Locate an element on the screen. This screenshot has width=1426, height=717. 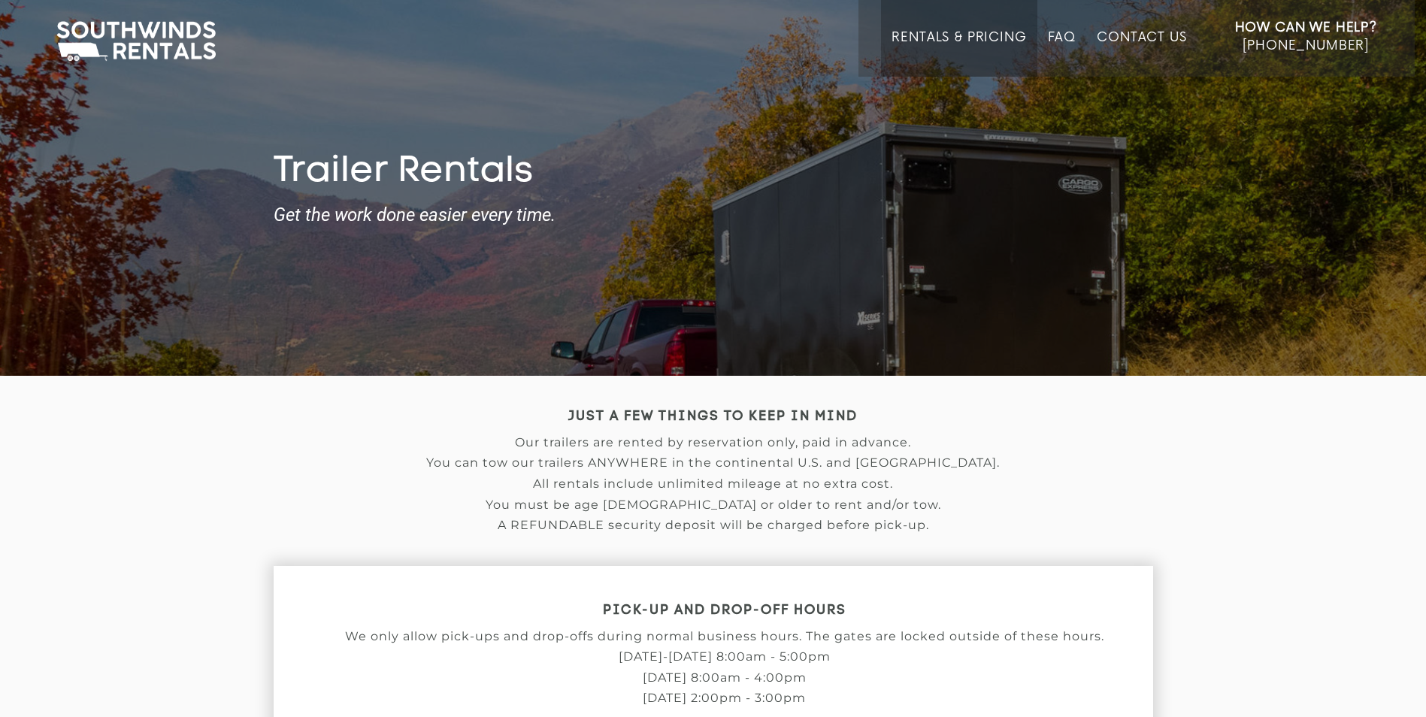
strong: JUST A FEW THINGS TO KEEP IN MIND is located at coordinates (712, 416).